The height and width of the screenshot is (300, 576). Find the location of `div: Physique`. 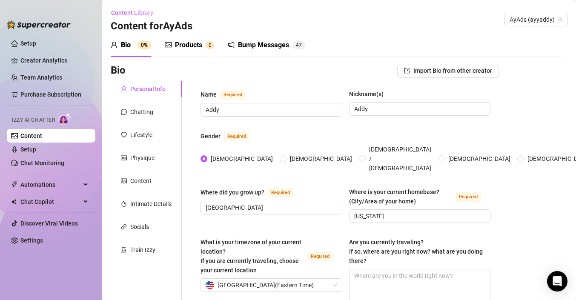

div: Physique is located at coordinates (142, 158).